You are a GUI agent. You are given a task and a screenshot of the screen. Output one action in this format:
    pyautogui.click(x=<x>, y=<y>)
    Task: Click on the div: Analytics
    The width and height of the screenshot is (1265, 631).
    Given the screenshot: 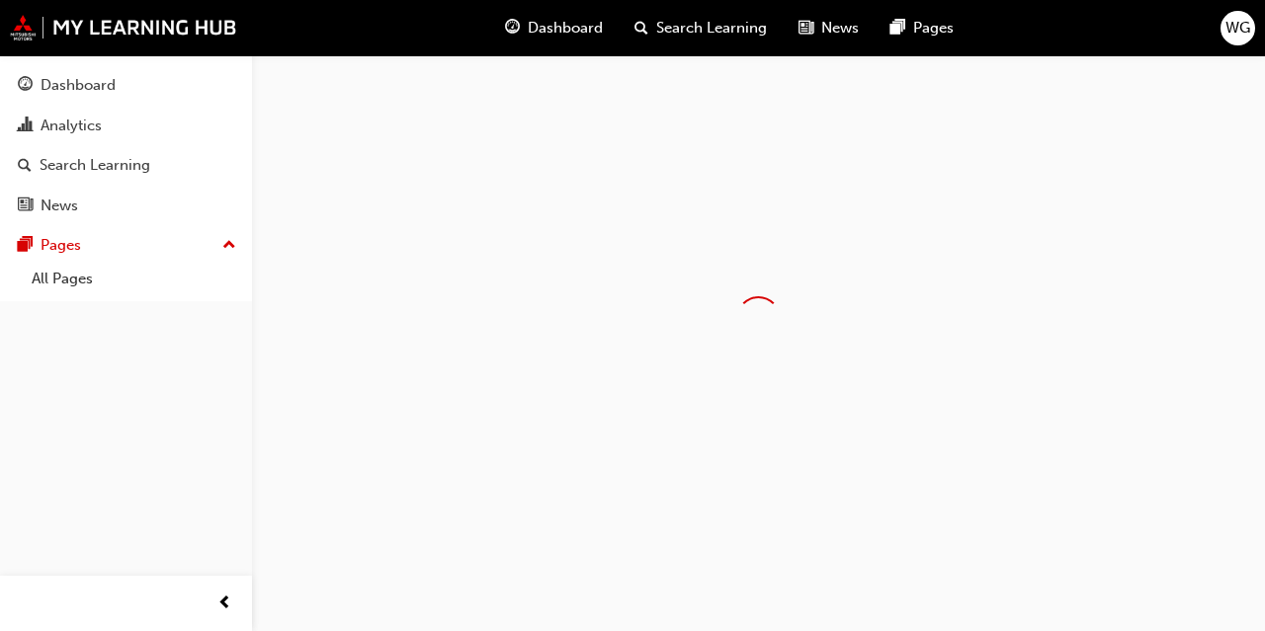 What is the action you would take?
    pyautogui.click(x=71, y=125)
    